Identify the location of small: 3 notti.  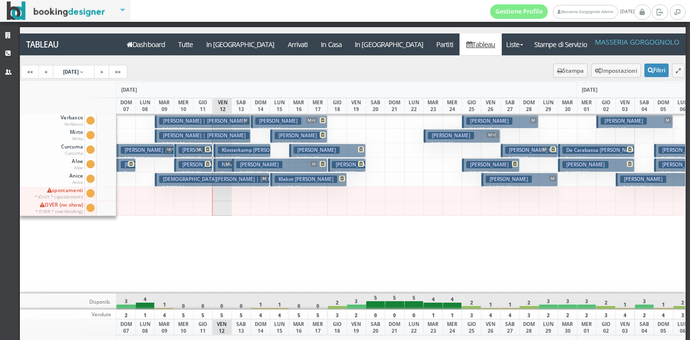
(152, 159).